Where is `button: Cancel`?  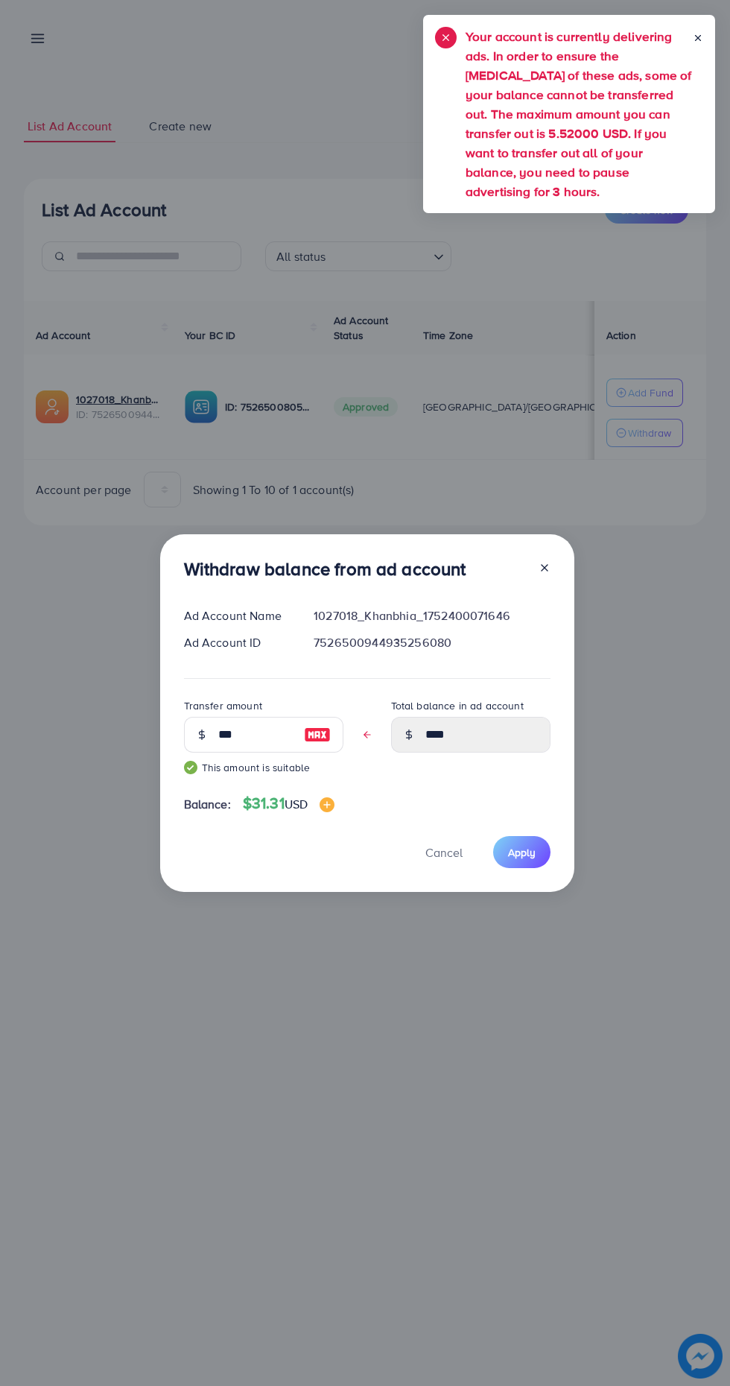
button: Cancel is located at coordinates (444, 852).